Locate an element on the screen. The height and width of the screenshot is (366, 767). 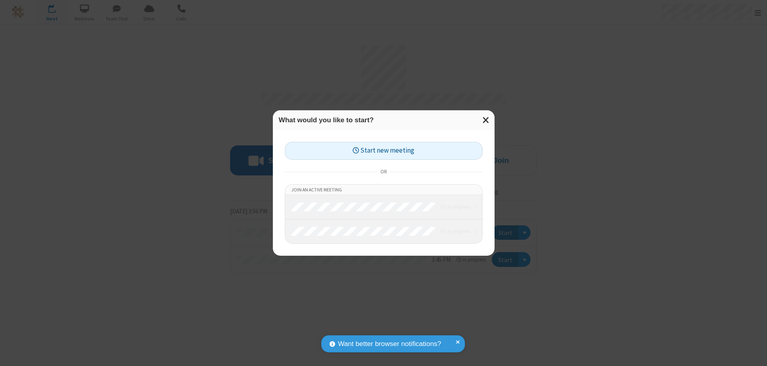
li: Join an active meeting is located at coordinates (384, 190).